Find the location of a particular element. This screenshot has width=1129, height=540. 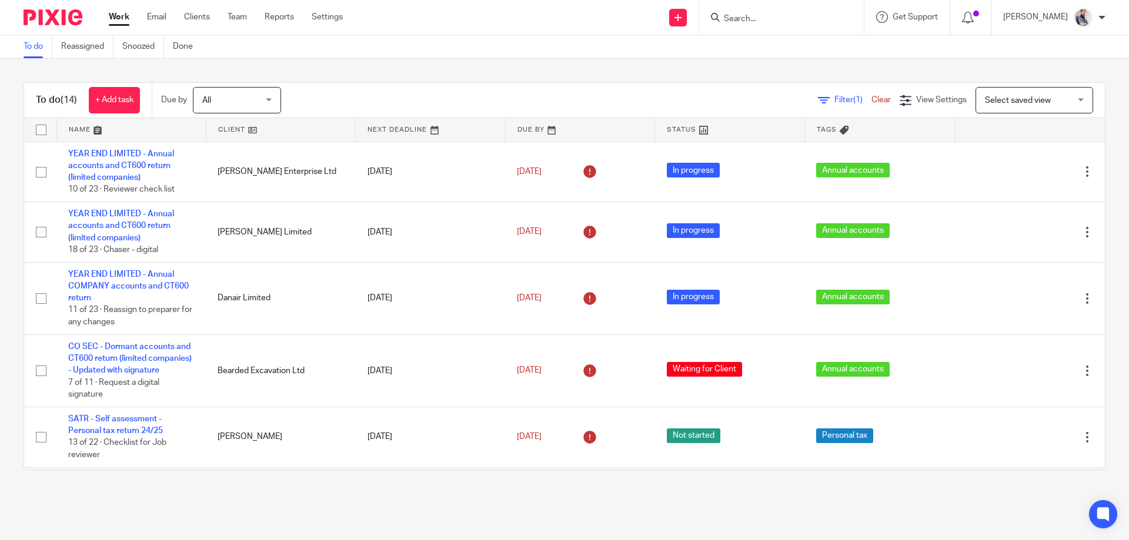

a: Reassigned is located at coordinates (87, 46).